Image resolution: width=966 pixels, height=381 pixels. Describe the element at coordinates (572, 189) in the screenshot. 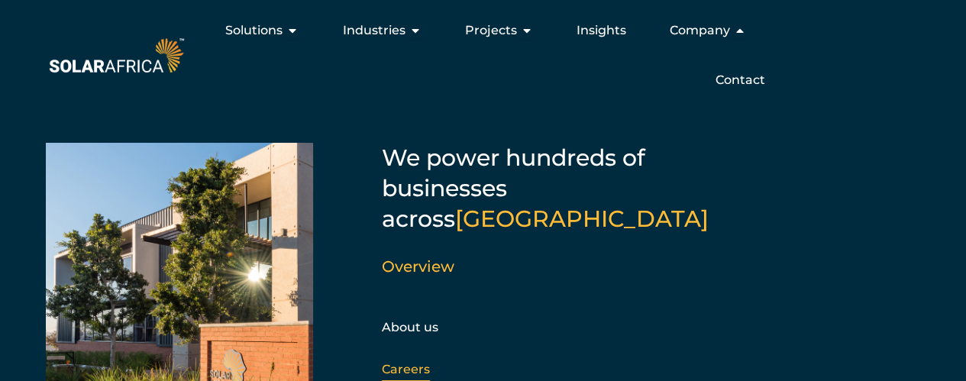

I see `h5: We power hundreds of businesses across` at that location.